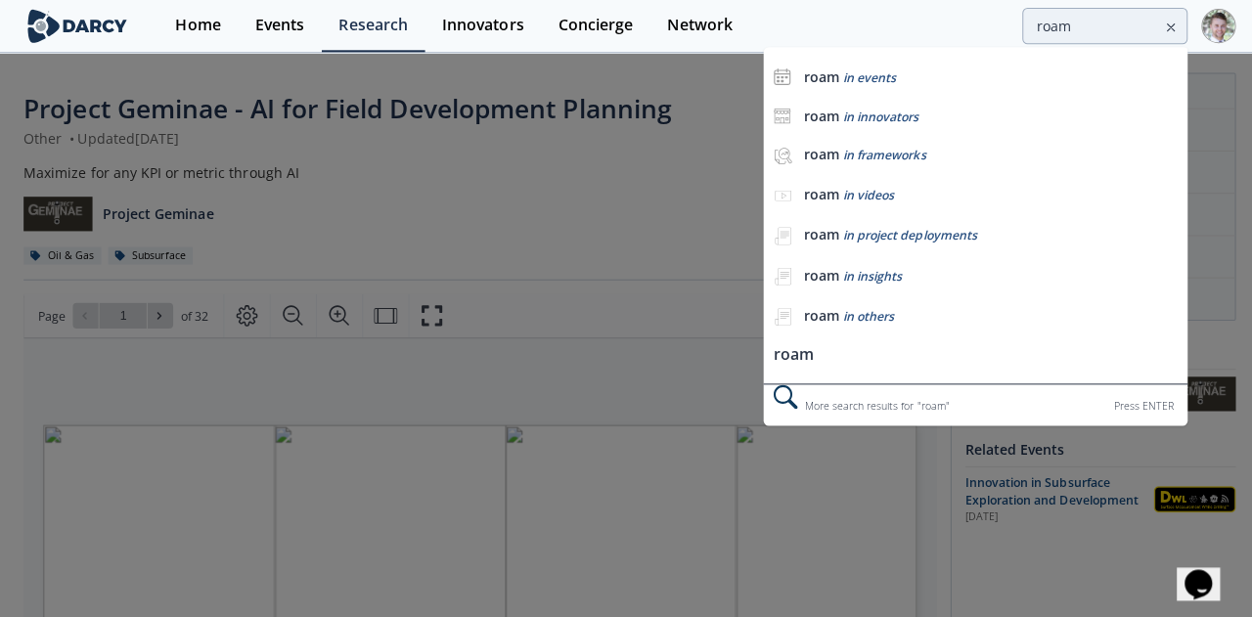 The image size is (1252, 617). Describe the element at coordinates (867, 274) in the screenshot. I see `span: in insights` at that location.